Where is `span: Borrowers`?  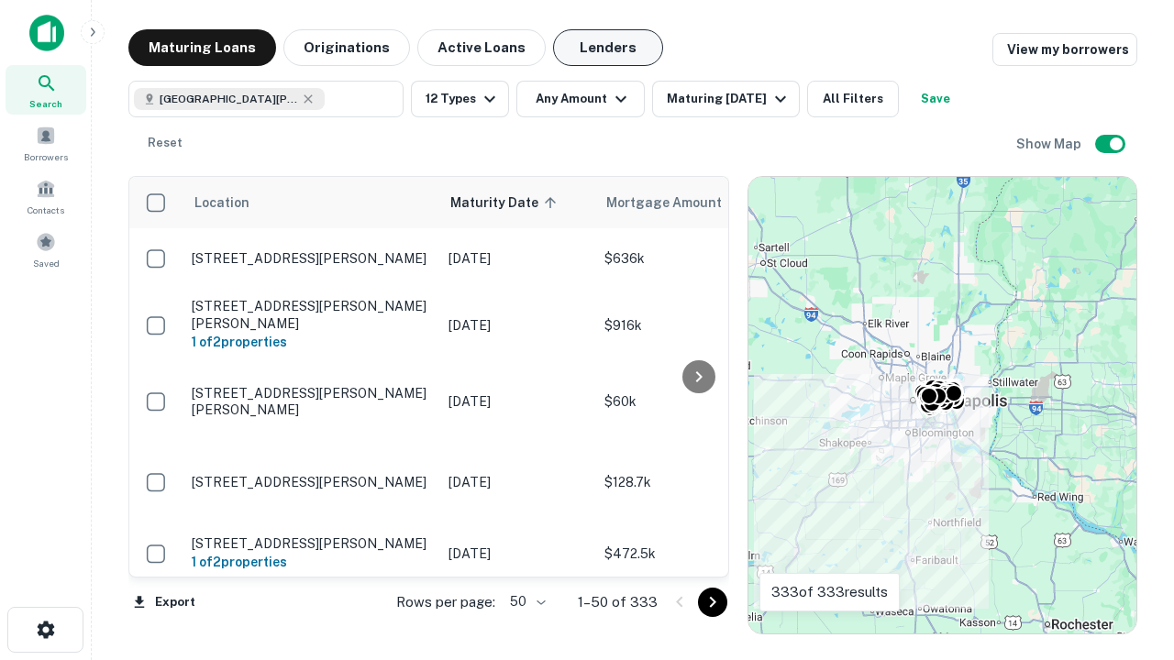
span: Borrowers is located at coordinates (46, 157).